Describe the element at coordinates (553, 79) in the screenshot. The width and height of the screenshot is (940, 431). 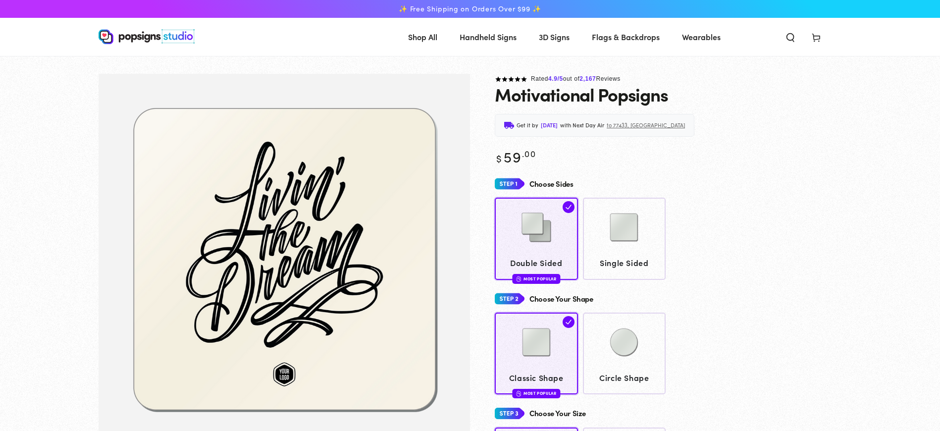
I see `span: 4.9` at that location.